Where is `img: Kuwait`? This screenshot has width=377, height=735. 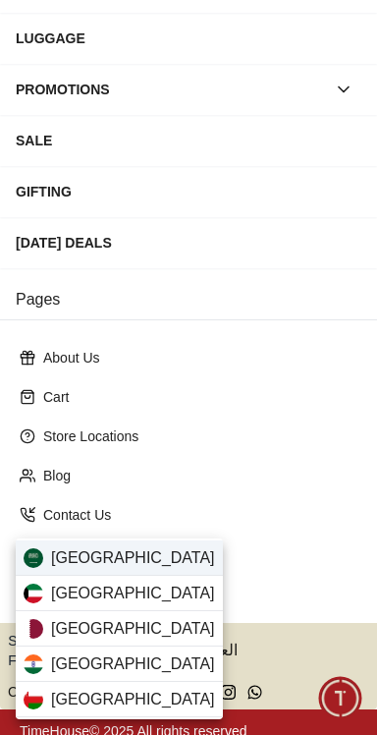
img: Kuwait is located at coordinates (33, 594).